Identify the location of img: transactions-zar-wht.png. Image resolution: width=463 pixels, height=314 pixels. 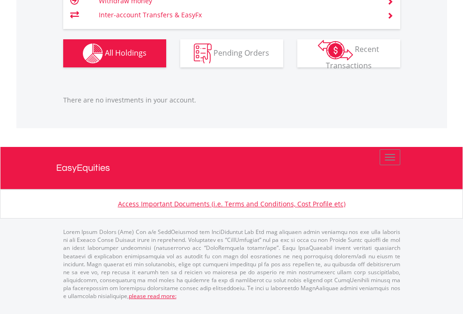
(335, 50).